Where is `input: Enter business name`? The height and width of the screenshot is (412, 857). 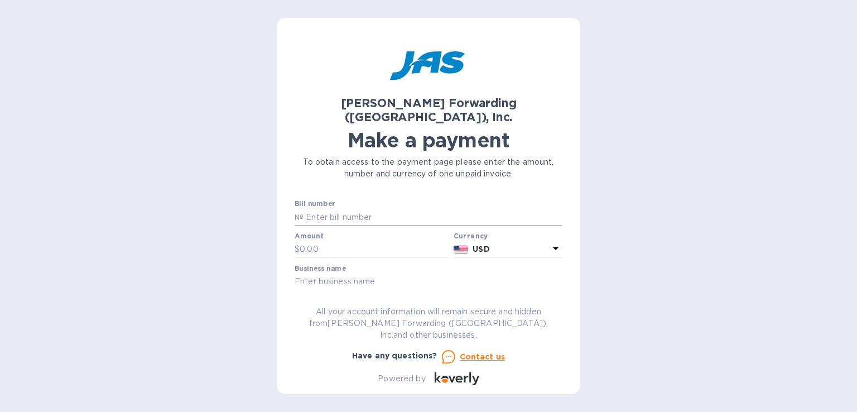
input: Enter business name is located at coordinates (428, 282).